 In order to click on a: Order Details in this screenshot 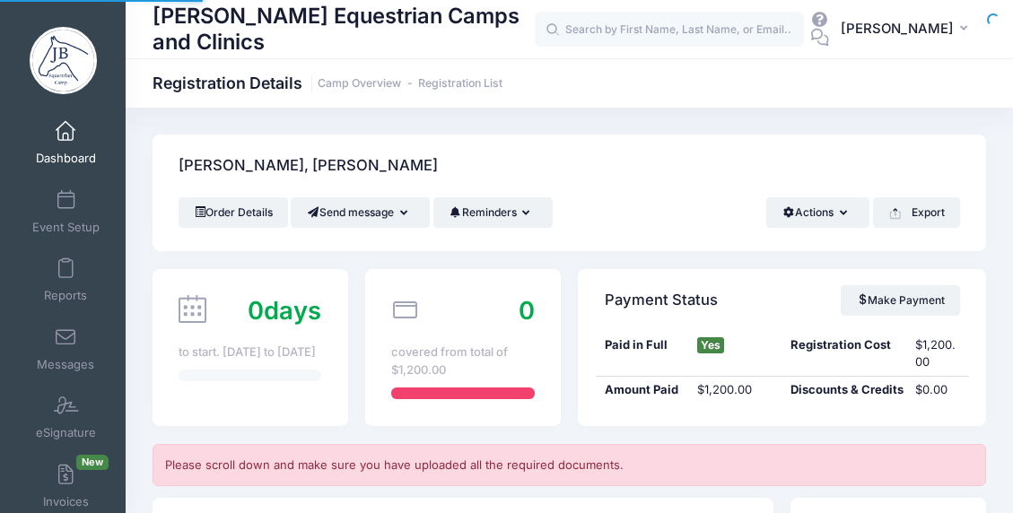, I will do `click(233, 213)`.